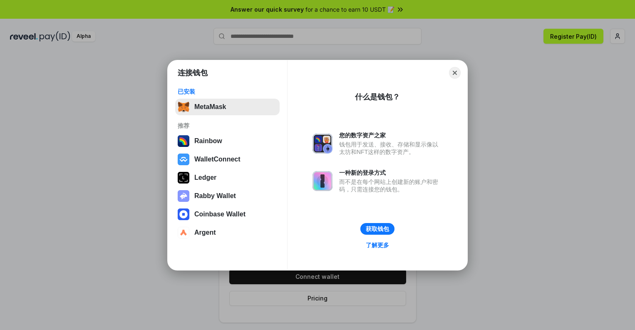 The image size is (635, 330). Describe the element at coordinates (378, 229) in the screenshot. I see `button: 获取钱包` at that location.